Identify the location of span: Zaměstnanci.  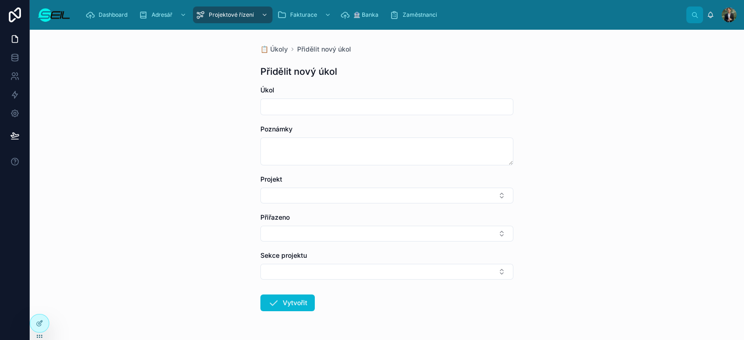
(420, 15).